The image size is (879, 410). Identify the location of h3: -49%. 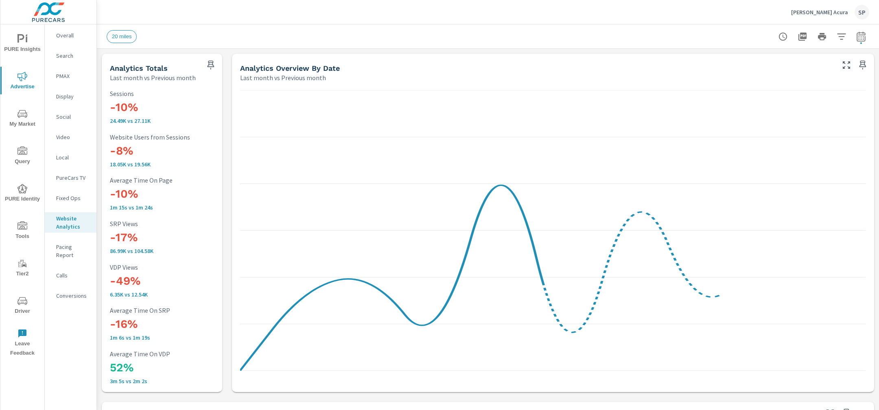
(164, 281).